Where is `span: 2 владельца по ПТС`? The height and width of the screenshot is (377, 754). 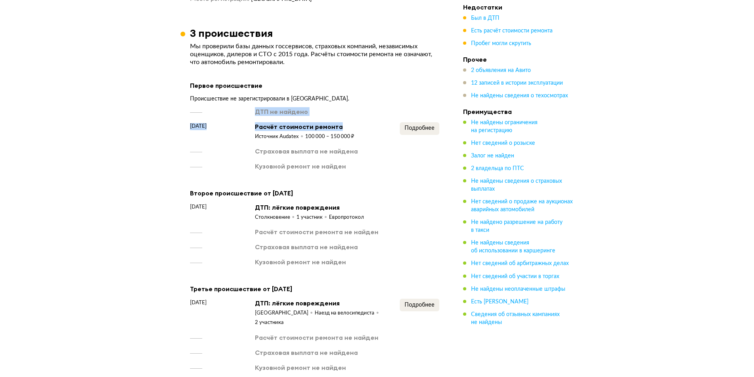
span: 2 владельца по ПТС is located at coordinates (498, 169).